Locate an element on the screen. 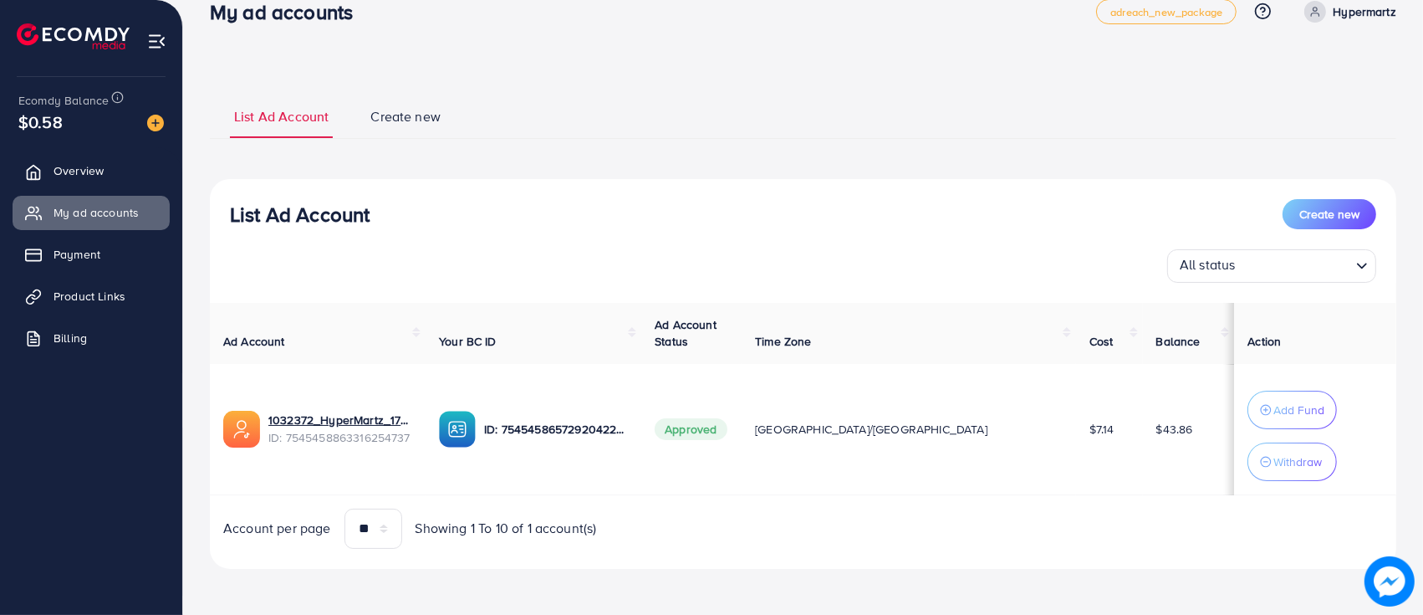 This screenshot has width=1423, height=615. img: logo is located at coordinates (73, 36).